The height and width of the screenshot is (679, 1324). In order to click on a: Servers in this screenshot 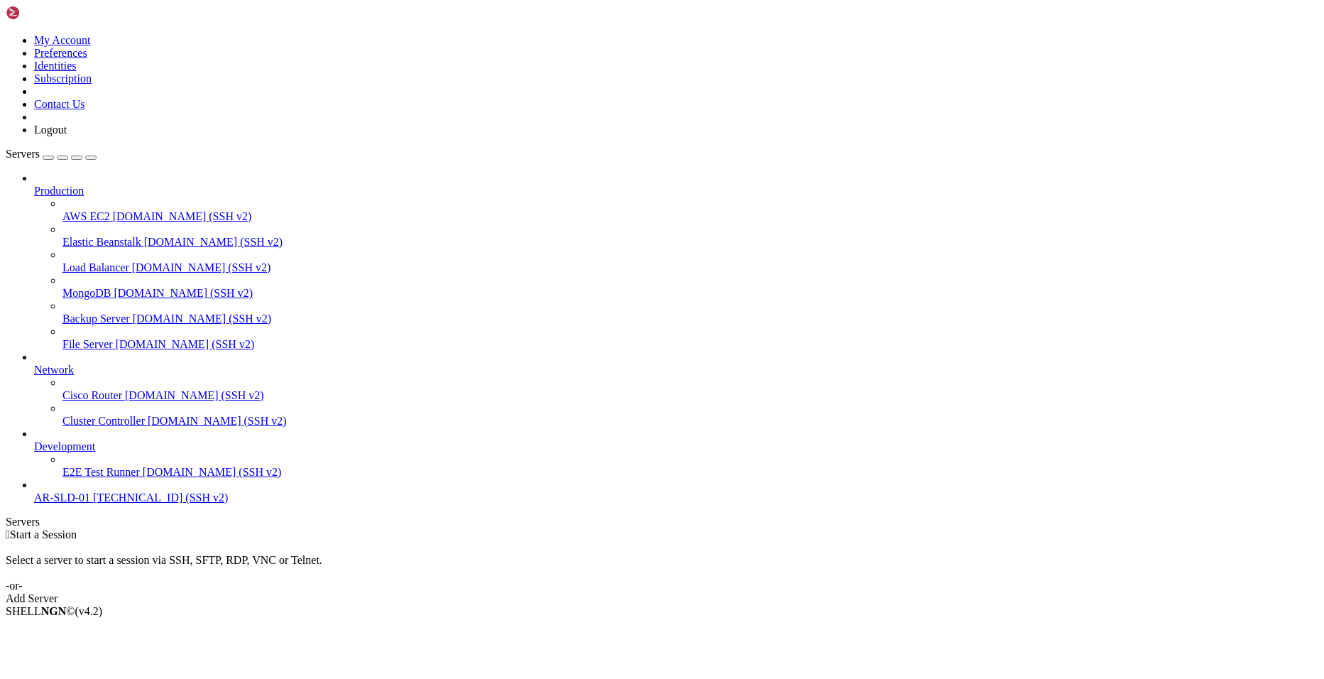, I will do `click(51, 153)`.